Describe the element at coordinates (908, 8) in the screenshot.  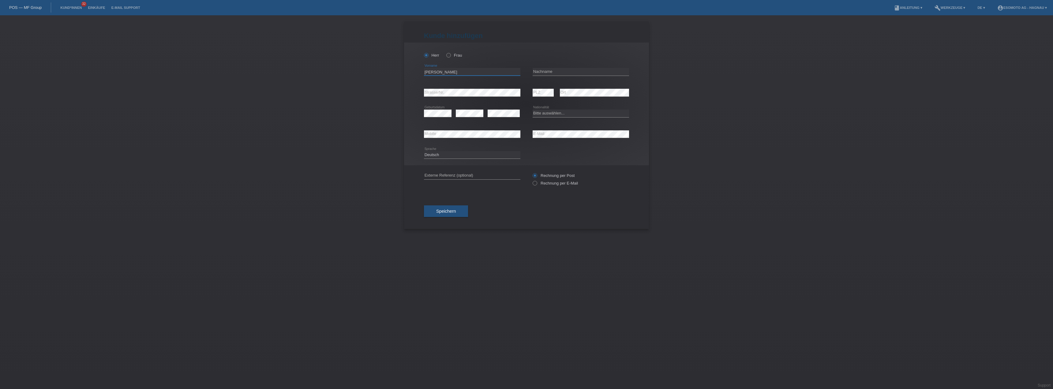
I see `a: bookAnleitung ▾` at that location.